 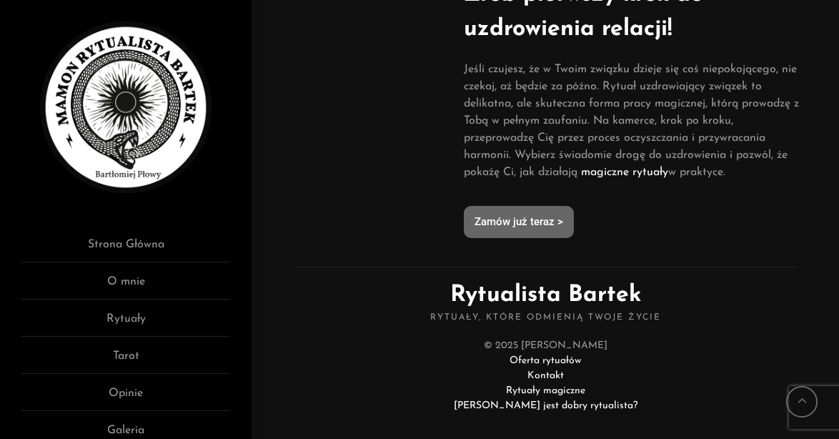 I want to click on a: Rytuały magiczne, so click(x=545, y=390).